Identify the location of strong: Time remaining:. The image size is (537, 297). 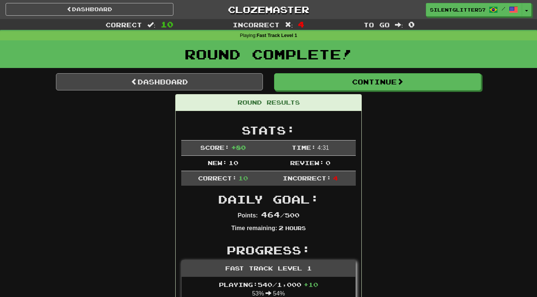
(254, 228).